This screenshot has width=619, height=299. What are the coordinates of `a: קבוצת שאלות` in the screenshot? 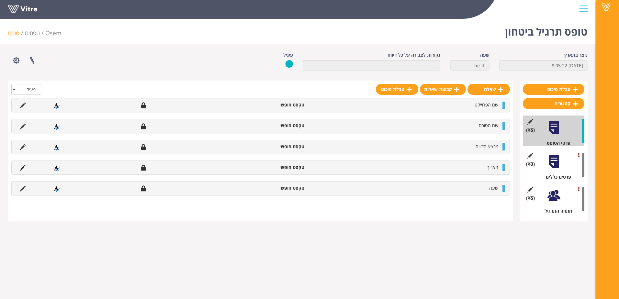 It's located at (443, 89).